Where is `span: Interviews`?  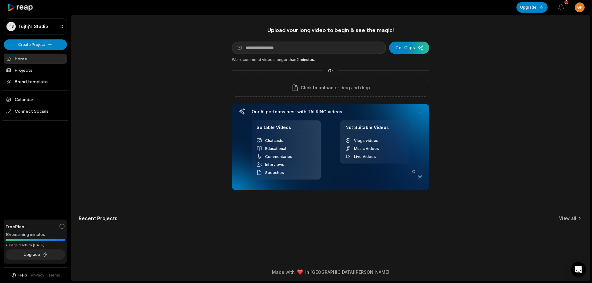
span: Interviews is located at coordinates (275, 165).